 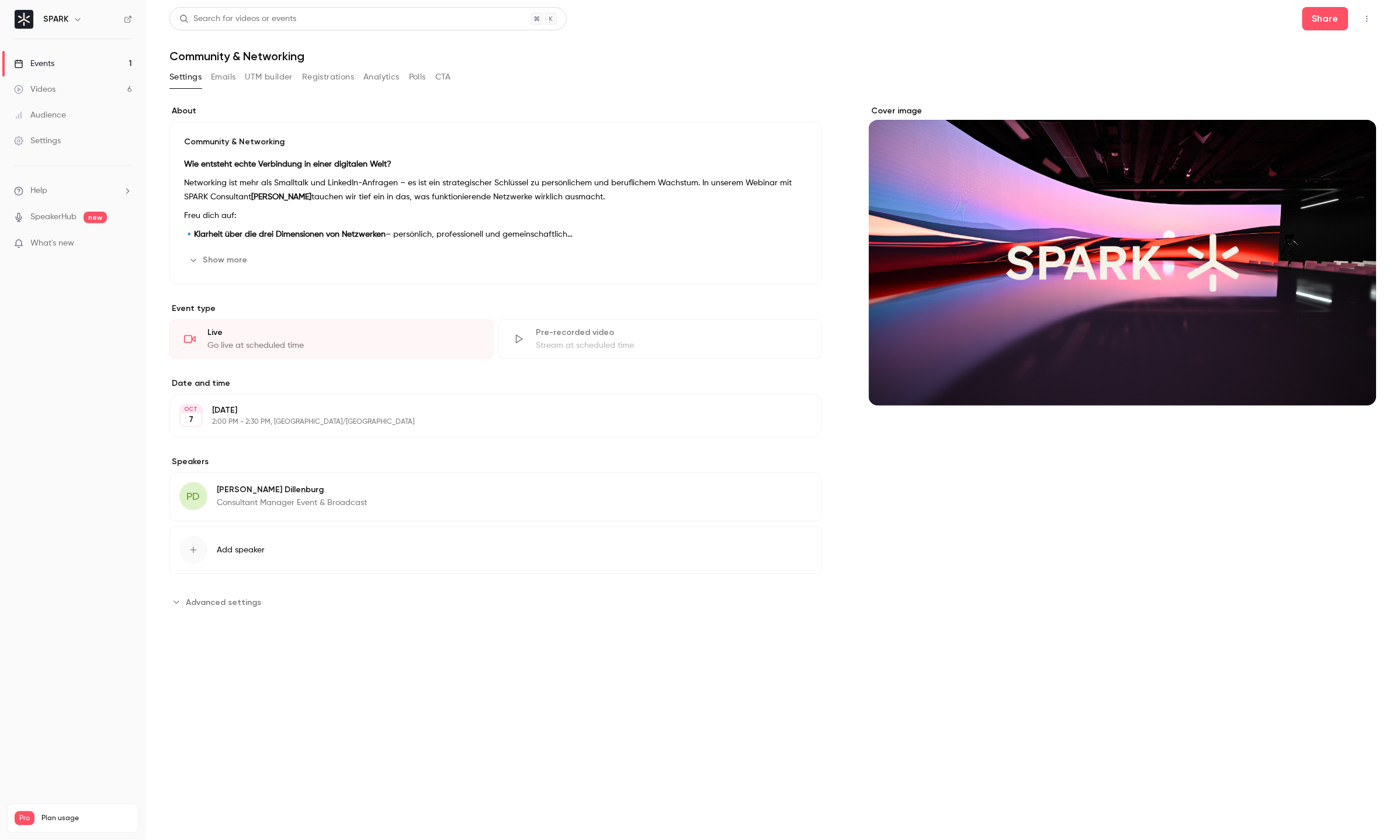 What do you see at coordinates (290, 234) in the screenshot?
I see `strong: Klarheit über die drei Dimensionen von Netzwerken` at bounding box center [290, 234].